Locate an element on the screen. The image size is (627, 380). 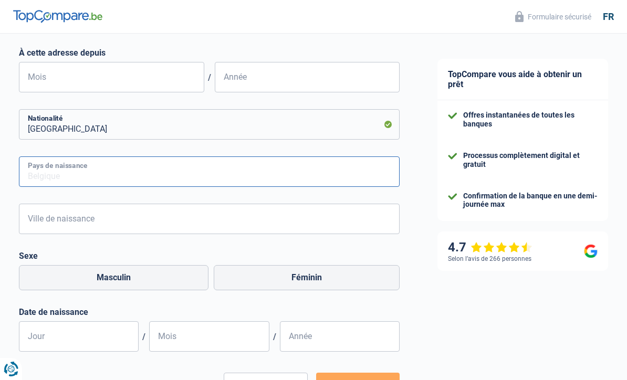
label: Date de naissance is located at coordinates (209, 312).